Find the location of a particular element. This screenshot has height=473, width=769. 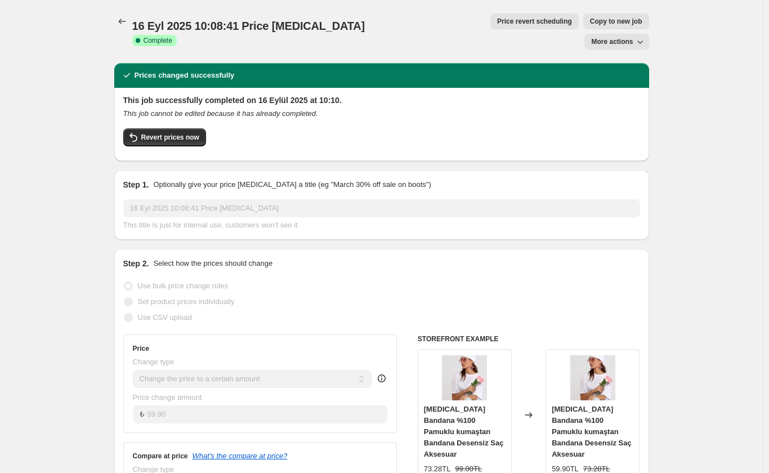

span: This title is just for internal use, customers won't see it is located at coordinates (211, 225).